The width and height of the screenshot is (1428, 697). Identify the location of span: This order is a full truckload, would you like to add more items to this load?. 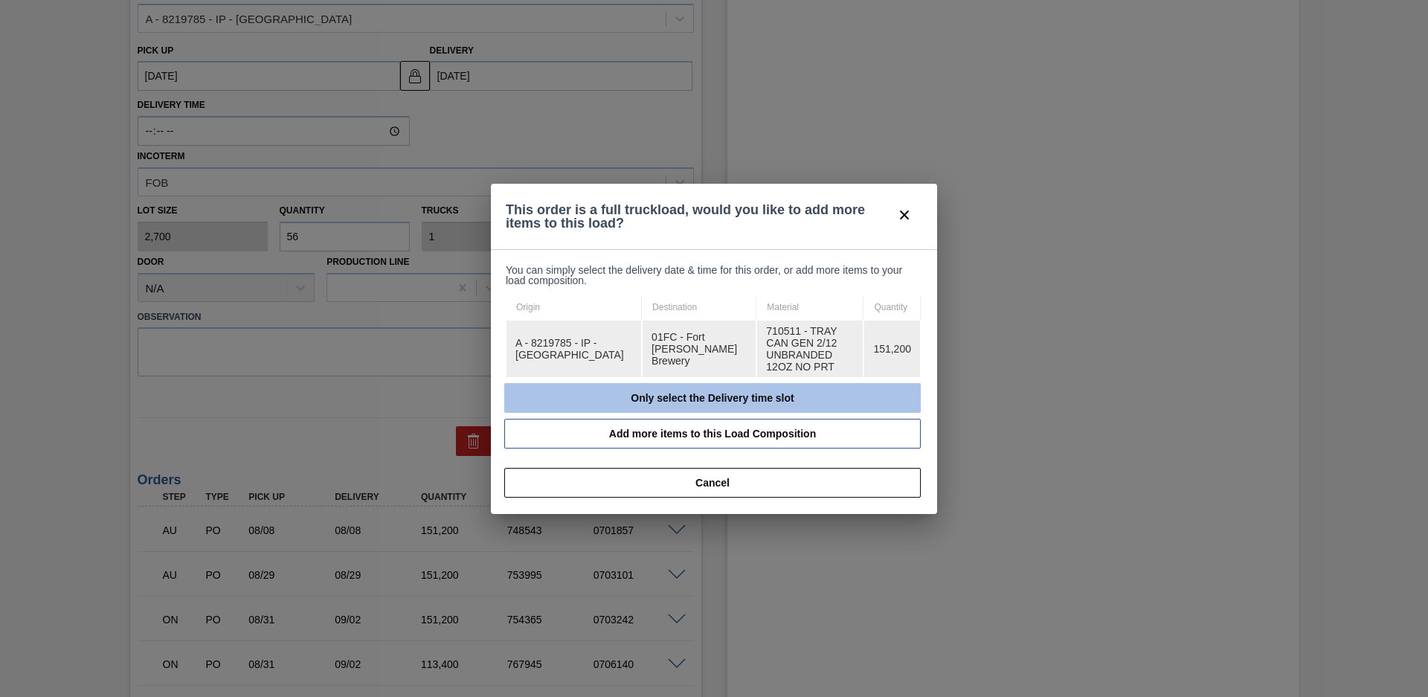
(689, 216).